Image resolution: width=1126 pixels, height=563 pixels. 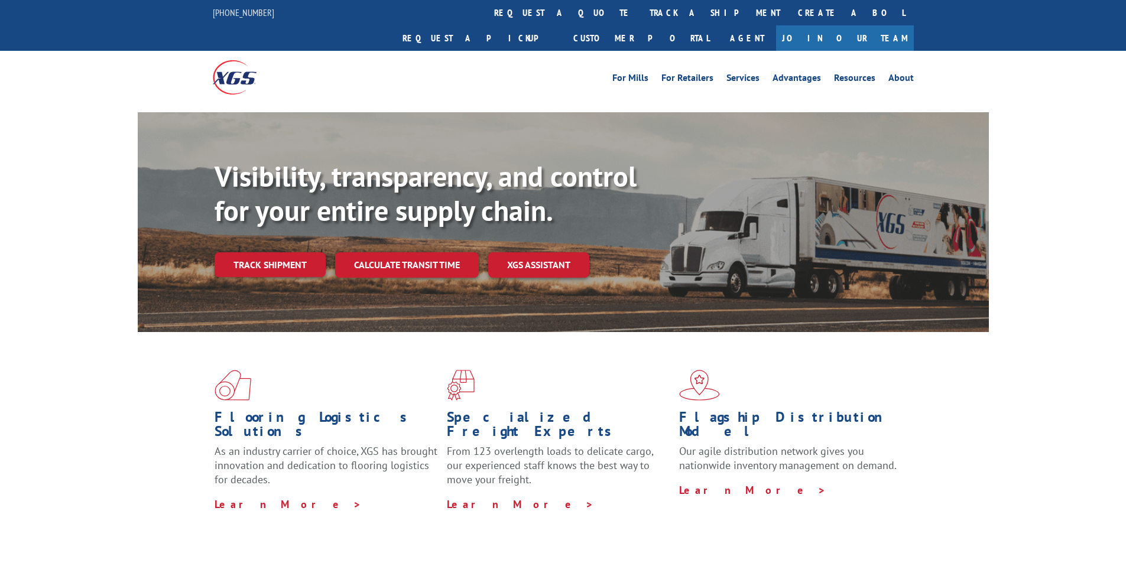 I want to click on a: About, so click(x=901, y=80).